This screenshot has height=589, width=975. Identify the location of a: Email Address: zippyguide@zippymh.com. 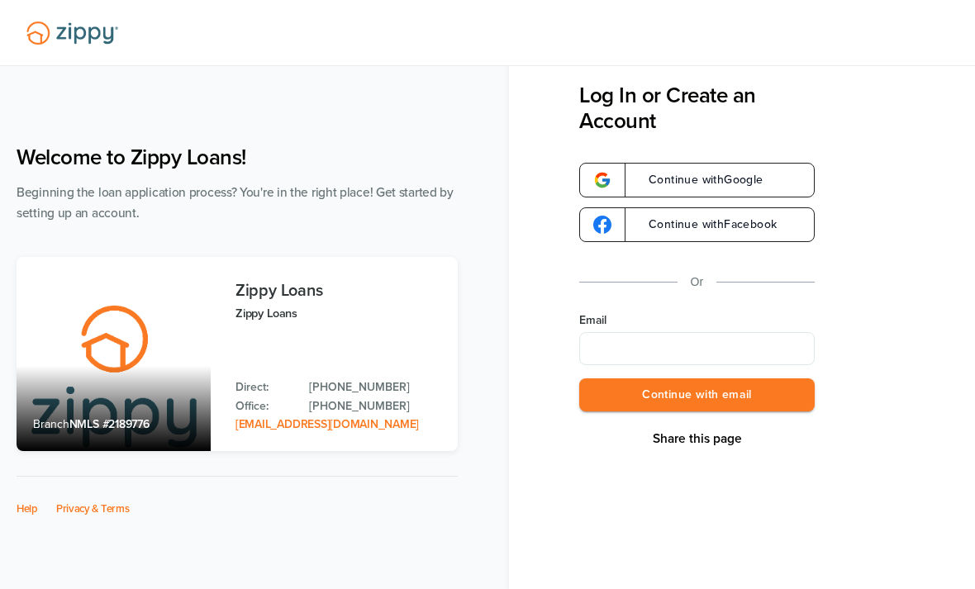
(327, 424).